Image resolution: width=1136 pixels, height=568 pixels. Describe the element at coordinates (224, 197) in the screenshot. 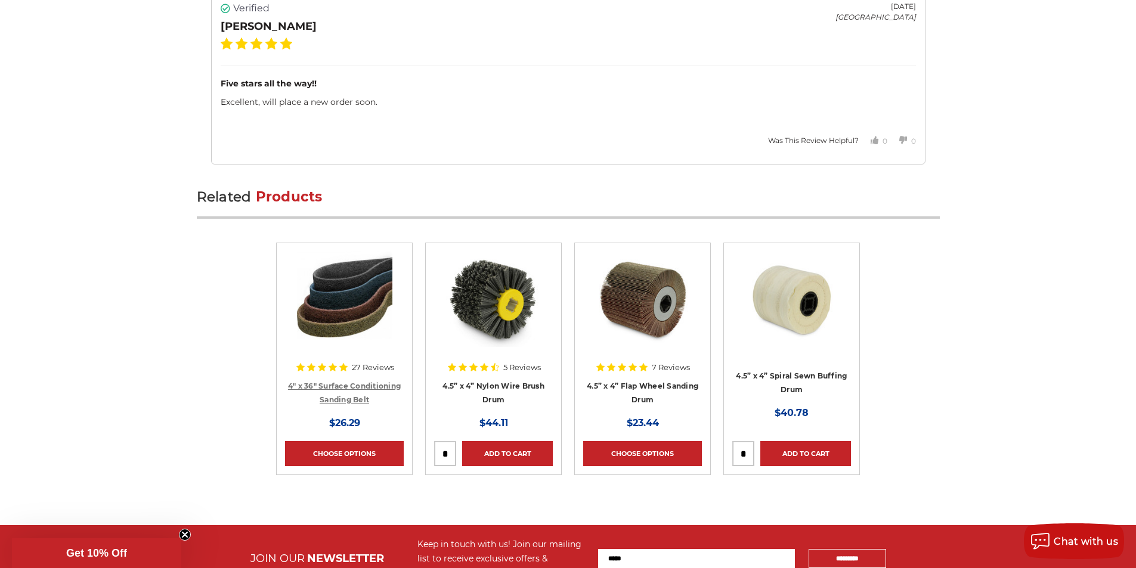

I see `span: Related` at that location.